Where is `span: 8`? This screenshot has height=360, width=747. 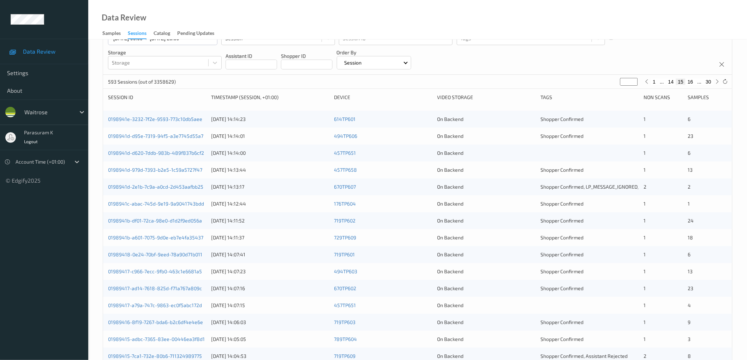
span: 8 is located at coordinates (689, 356).